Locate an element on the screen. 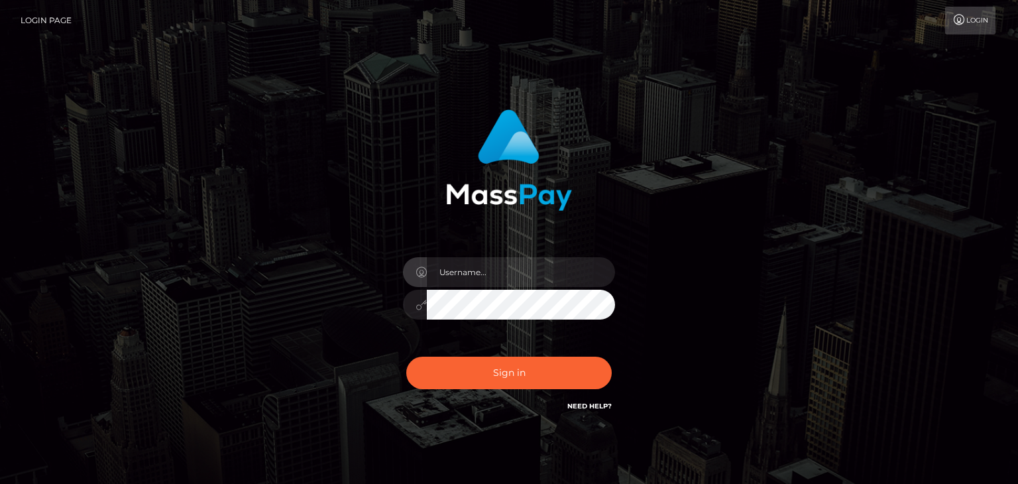 The image size is (1018, 484). button: Sign in is located at coordinates (509, 373).